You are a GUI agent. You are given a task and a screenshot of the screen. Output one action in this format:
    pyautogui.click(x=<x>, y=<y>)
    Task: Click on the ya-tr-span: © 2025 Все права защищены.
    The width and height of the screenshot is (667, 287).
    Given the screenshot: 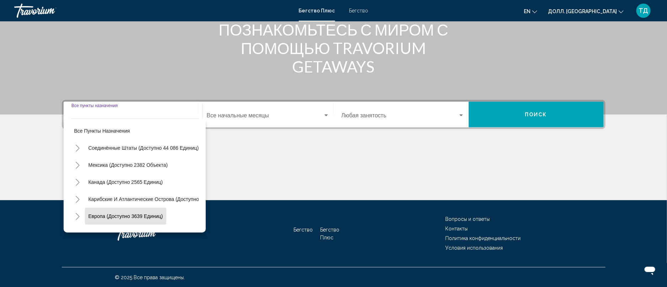 What is the action you would take?
    pyautogui.click(x=150, y=277)
    